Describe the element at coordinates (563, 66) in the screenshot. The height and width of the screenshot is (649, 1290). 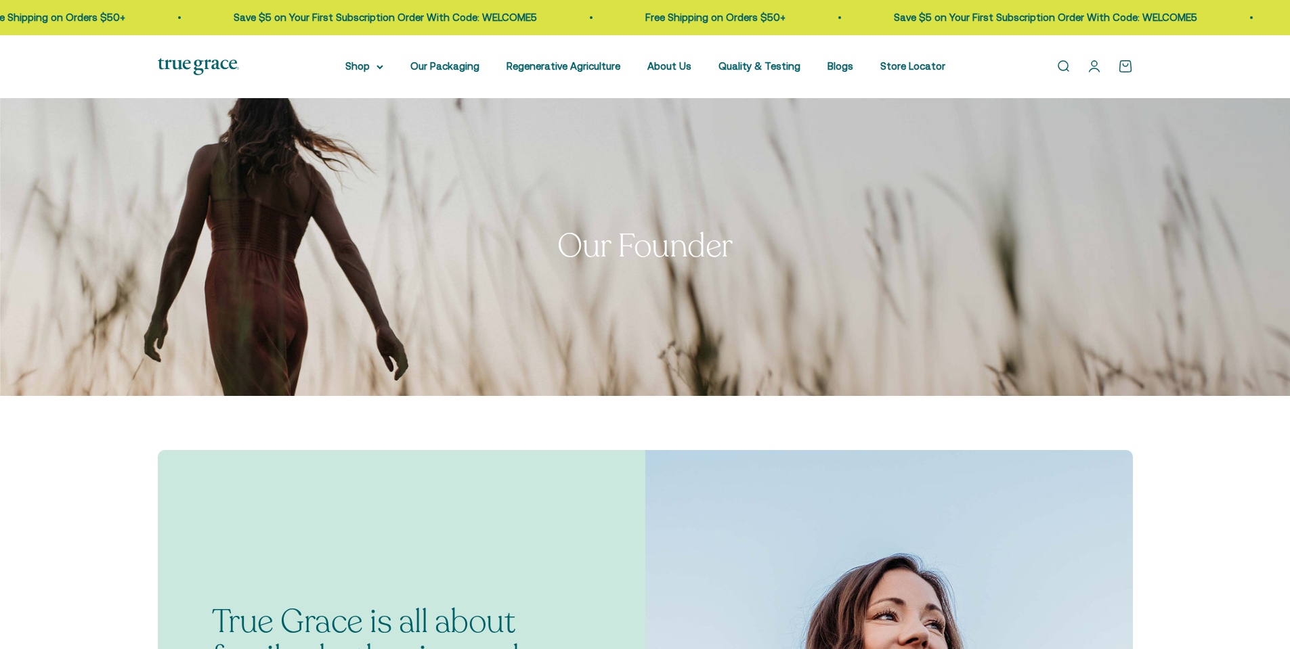
I see `a: Regenerative Agriculture` at that location.